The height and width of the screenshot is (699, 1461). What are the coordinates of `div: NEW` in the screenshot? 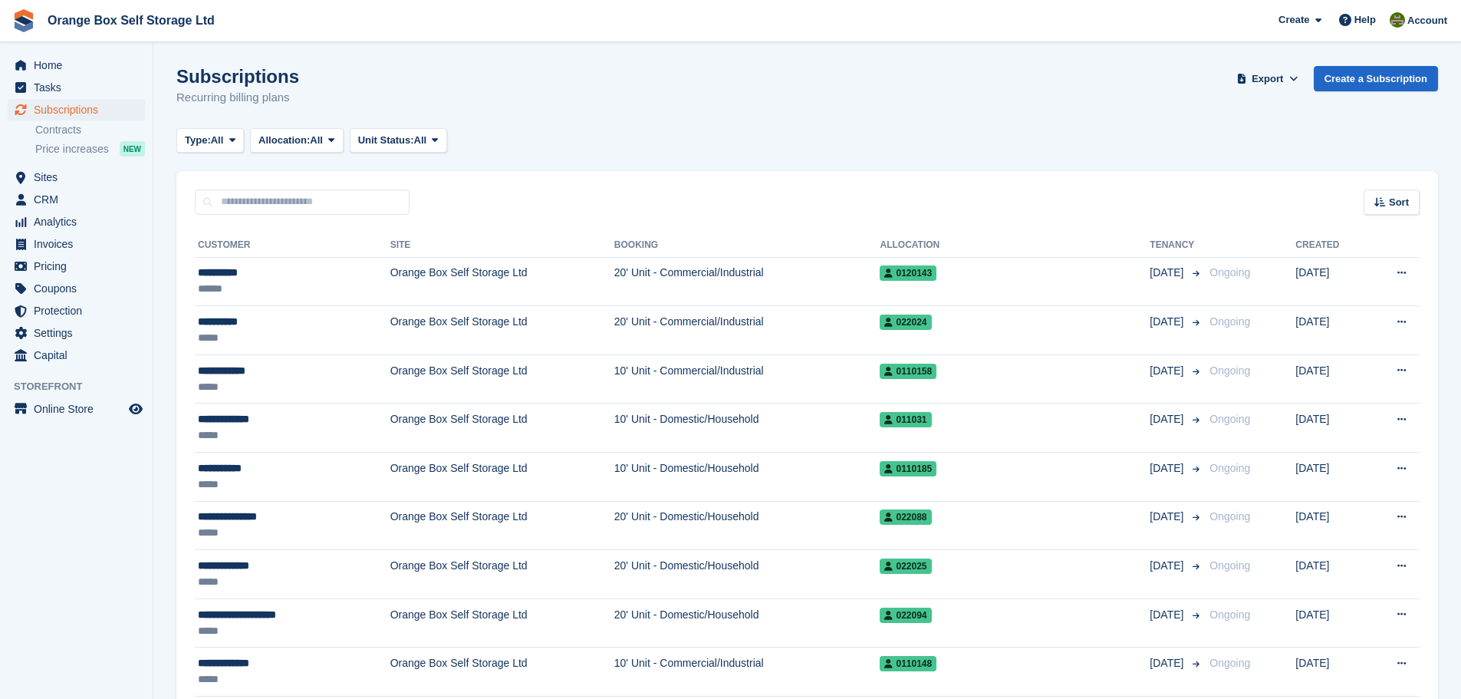 It's located at (132, 149).